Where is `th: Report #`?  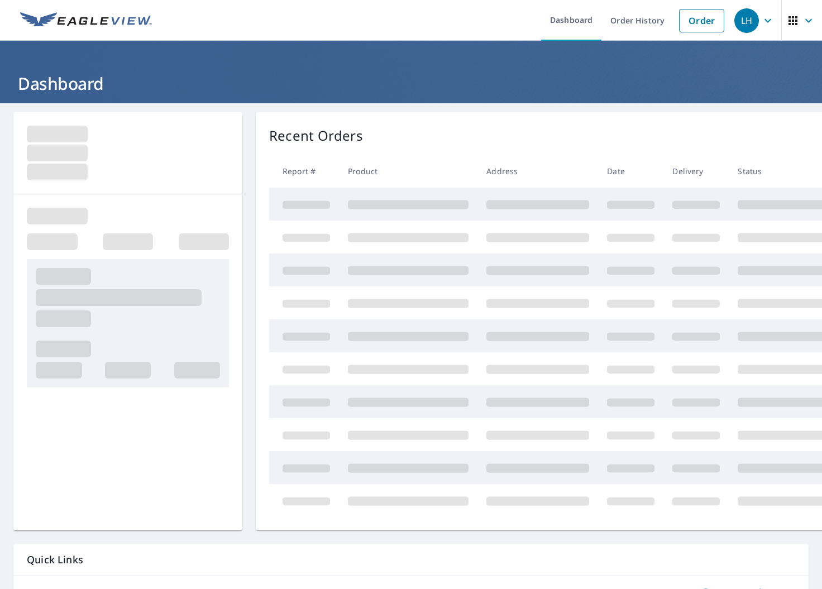
th: Report # is located at coordinates (304, 171).